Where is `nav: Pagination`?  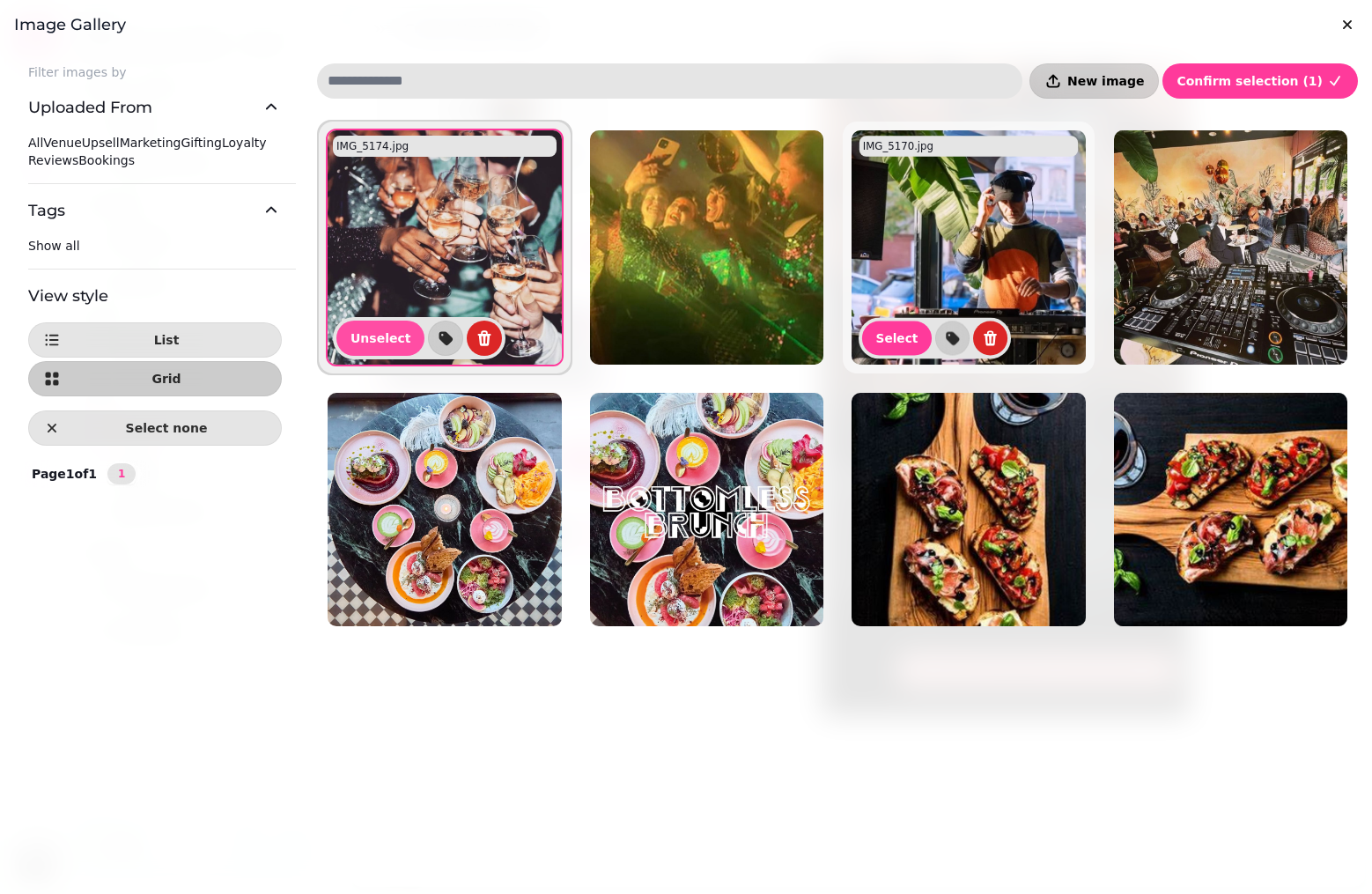
nav: Pagination is located at coordinates (122, 474).